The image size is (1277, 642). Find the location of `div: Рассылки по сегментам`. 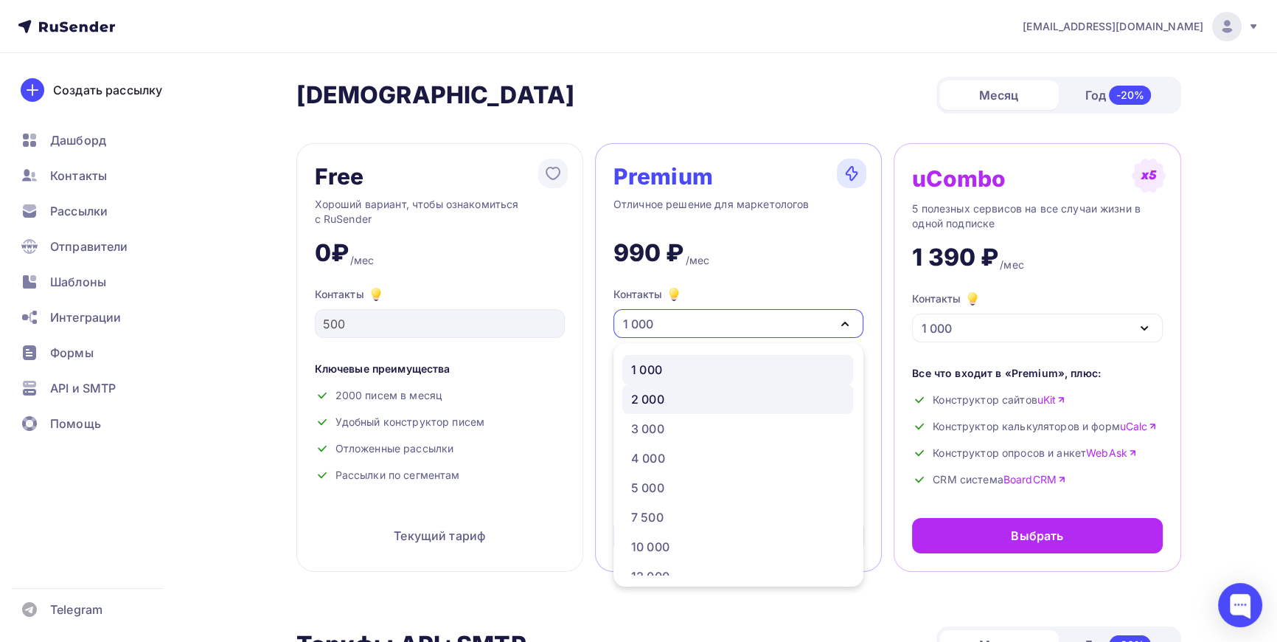

div: Рассылки по сегментам is located at coordinates (440, 475).